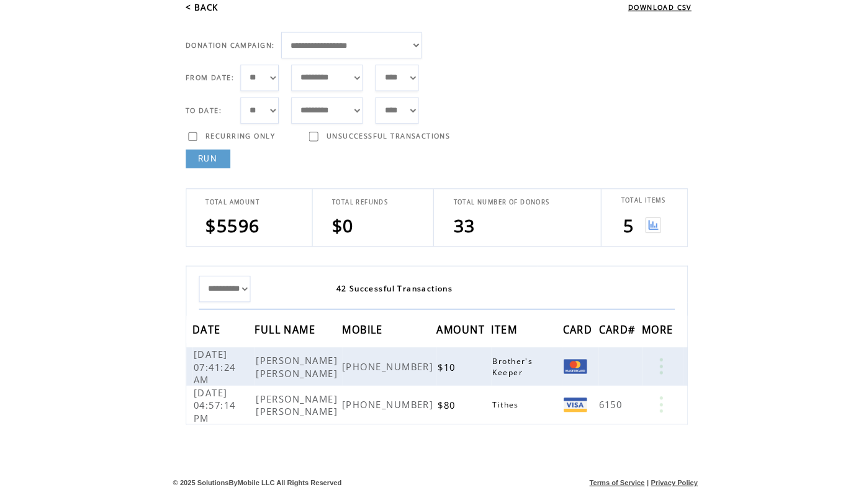 Image resolution: width=861 pixels, height=487 pixels. I want to click on a: CARD, so click(572, 325).